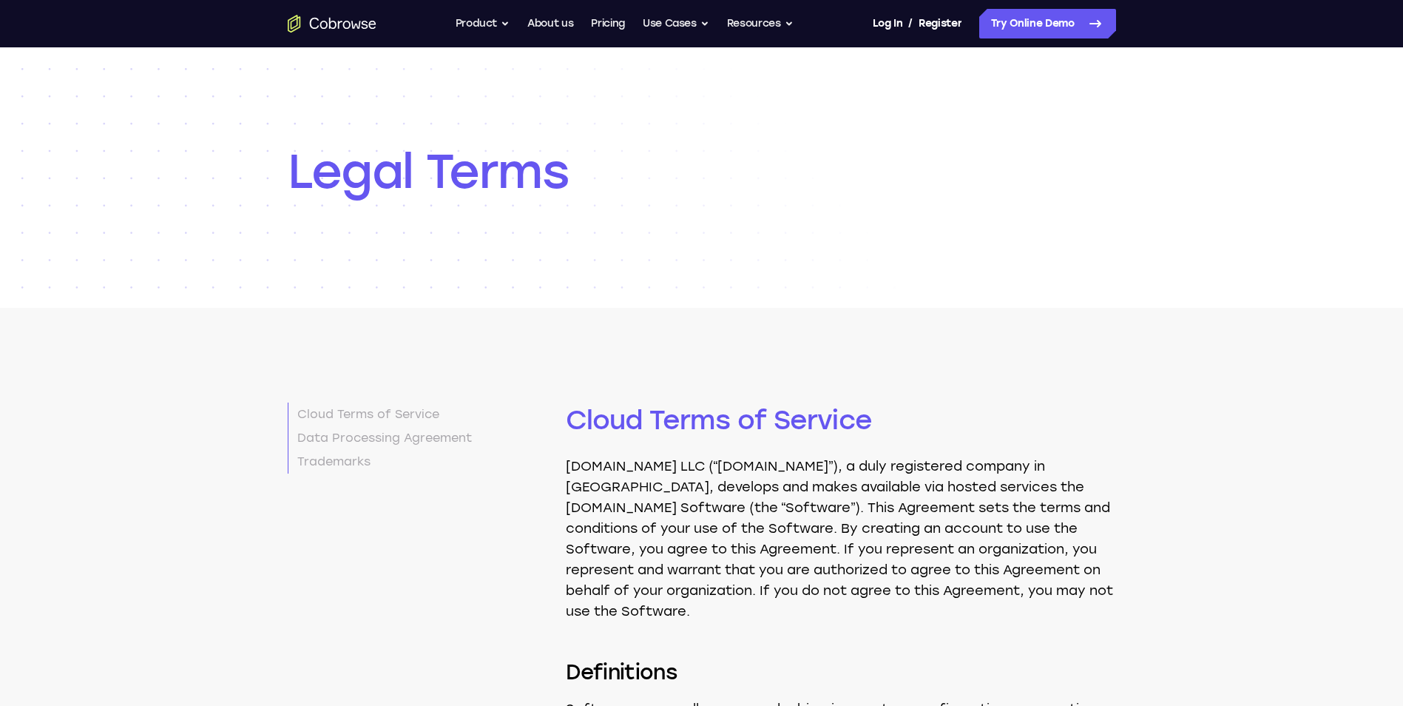  What do you see at coordinates (332, 24) in the screenshot?
I see `a: Go to the home page` at bounding box center [332, 24].